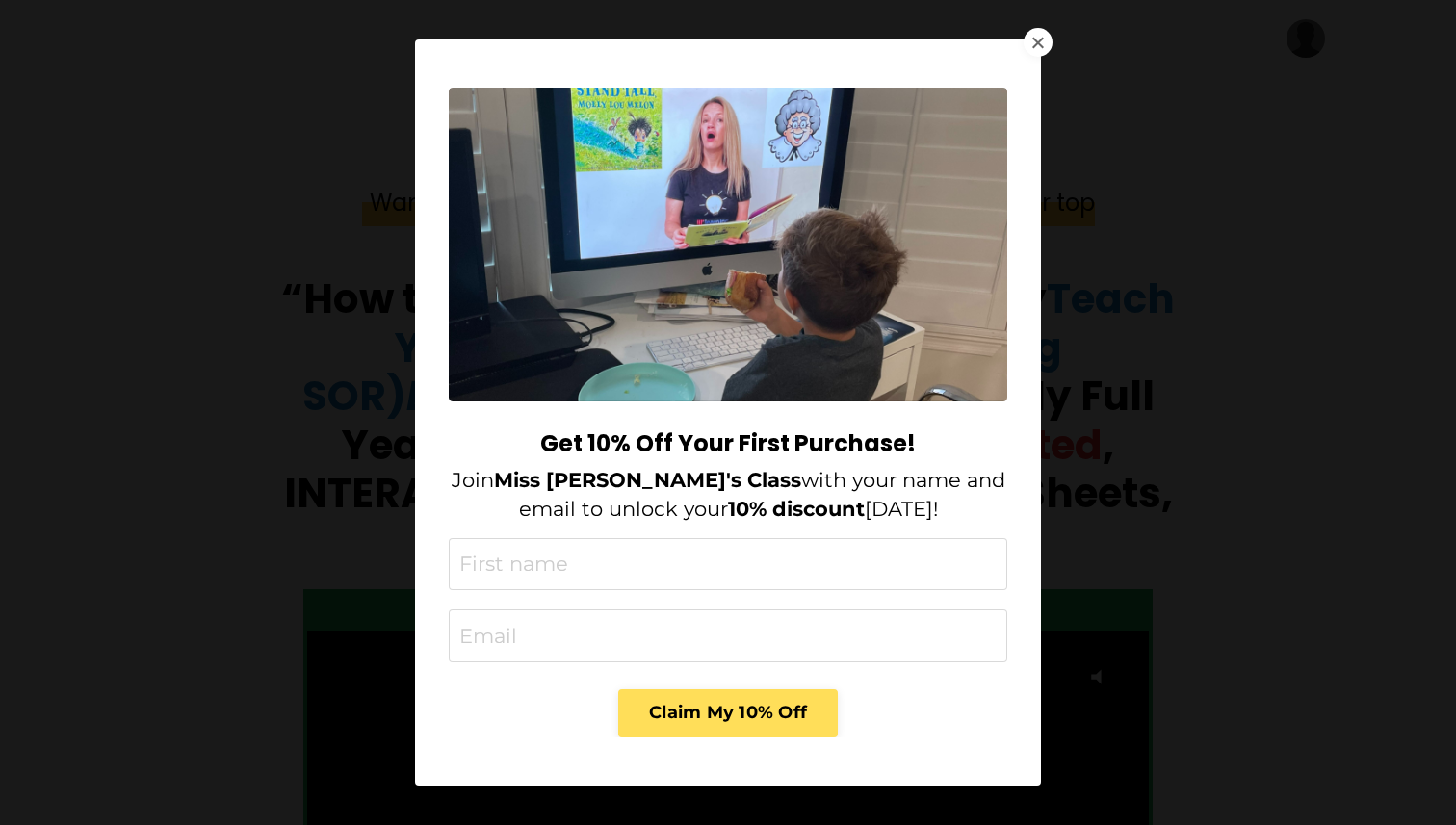 The image size is (1456, 825). What do you see at coordinates (797, 509) in the screenshot?
I see `strong: 10% discount` at bounding box center [797, 509].